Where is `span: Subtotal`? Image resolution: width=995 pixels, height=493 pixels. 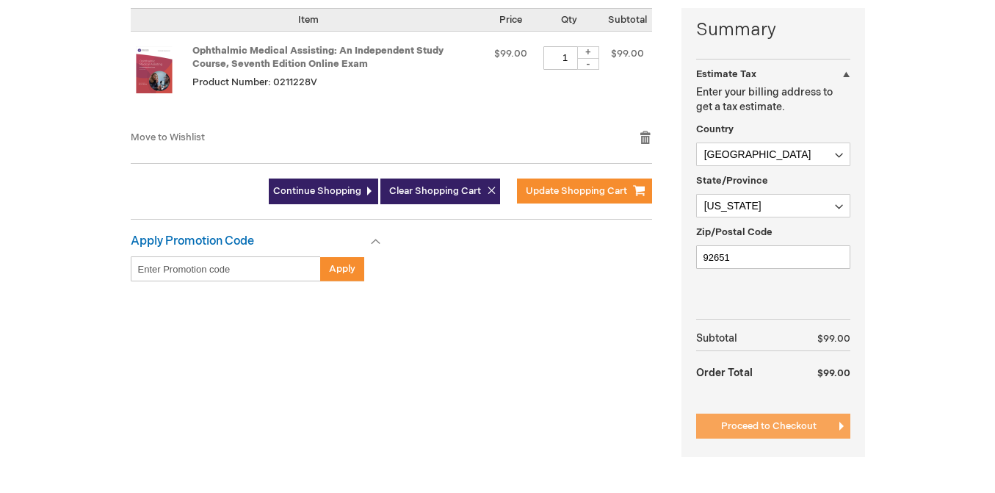 span: Subtotal is located at coordinates (627, 20).